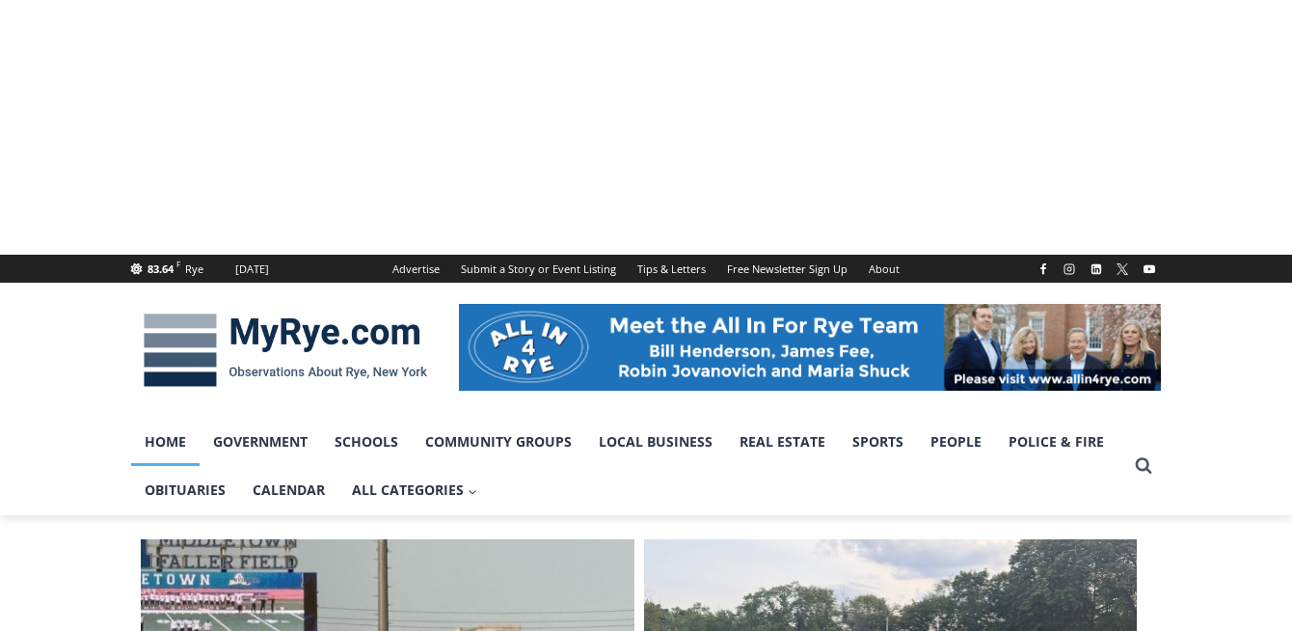 The height and width of the screenshot is (631, 1292). What do you see at coordinates (260, 442) in the screenshot?
I see `a: Government` at bounding box center [260, 442].